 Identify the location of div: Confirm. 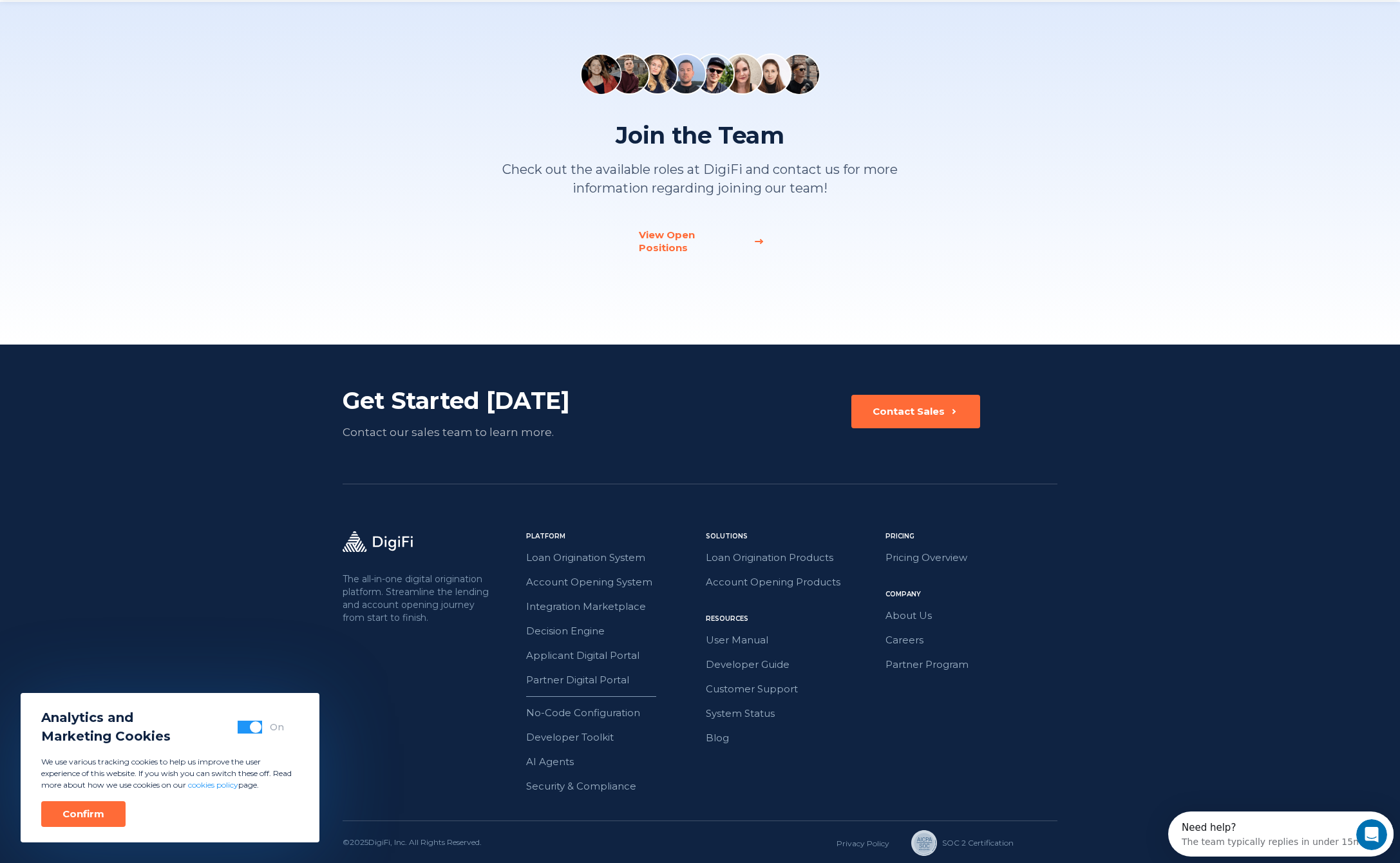
(83, 815).